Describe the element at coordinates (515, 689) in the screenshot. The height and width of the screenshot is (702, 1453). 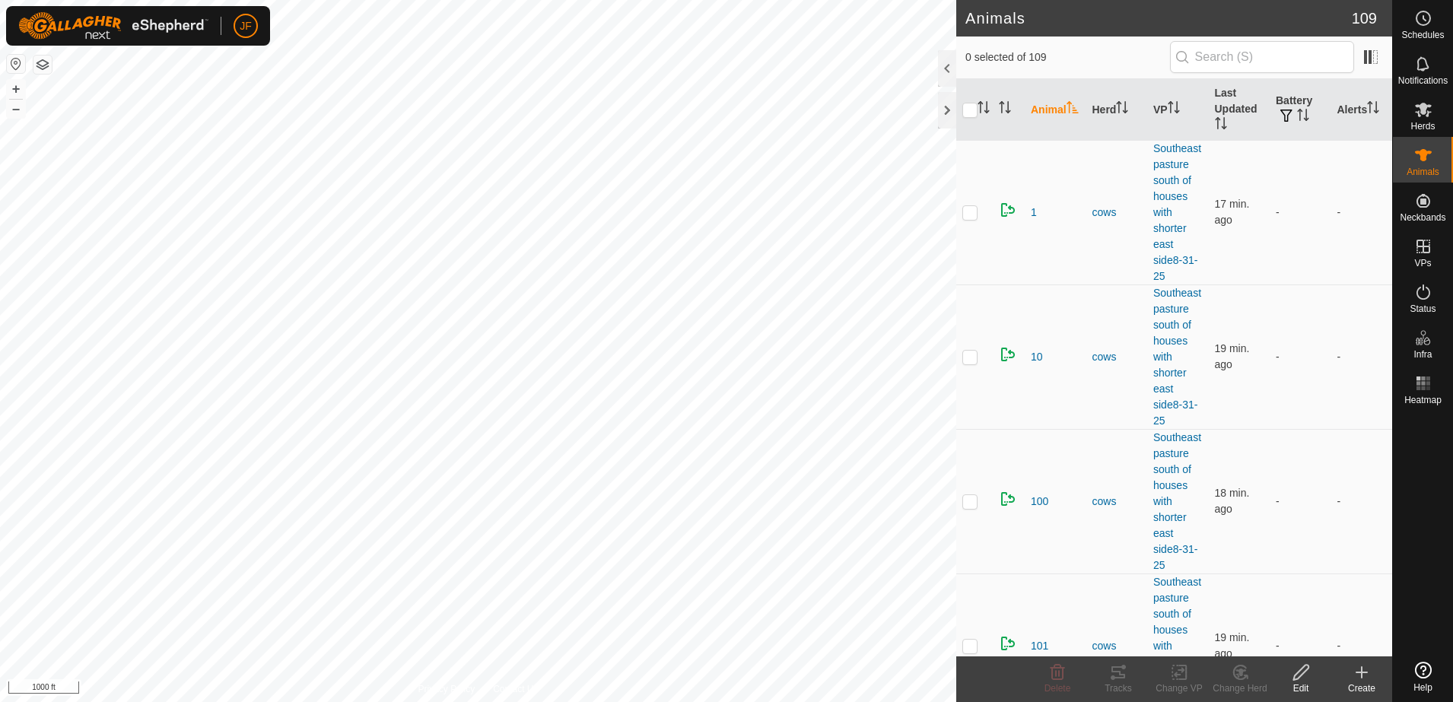
I see `a: Contact Us` at that location.